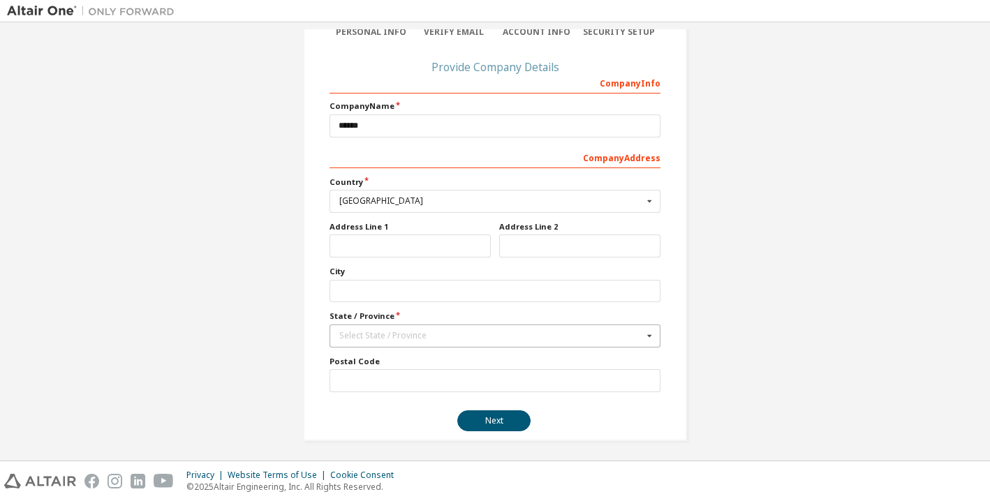 This screenshot has width=990, height=501. Describe the element at coordinates (493, 421) in the screenshot. I see `button: Next` at that location.